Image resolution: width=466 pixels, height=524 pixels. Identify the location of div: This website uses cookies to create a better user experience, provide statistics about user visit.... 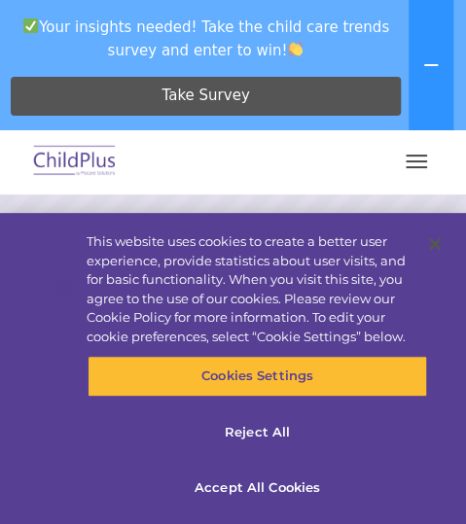
(246, 289).